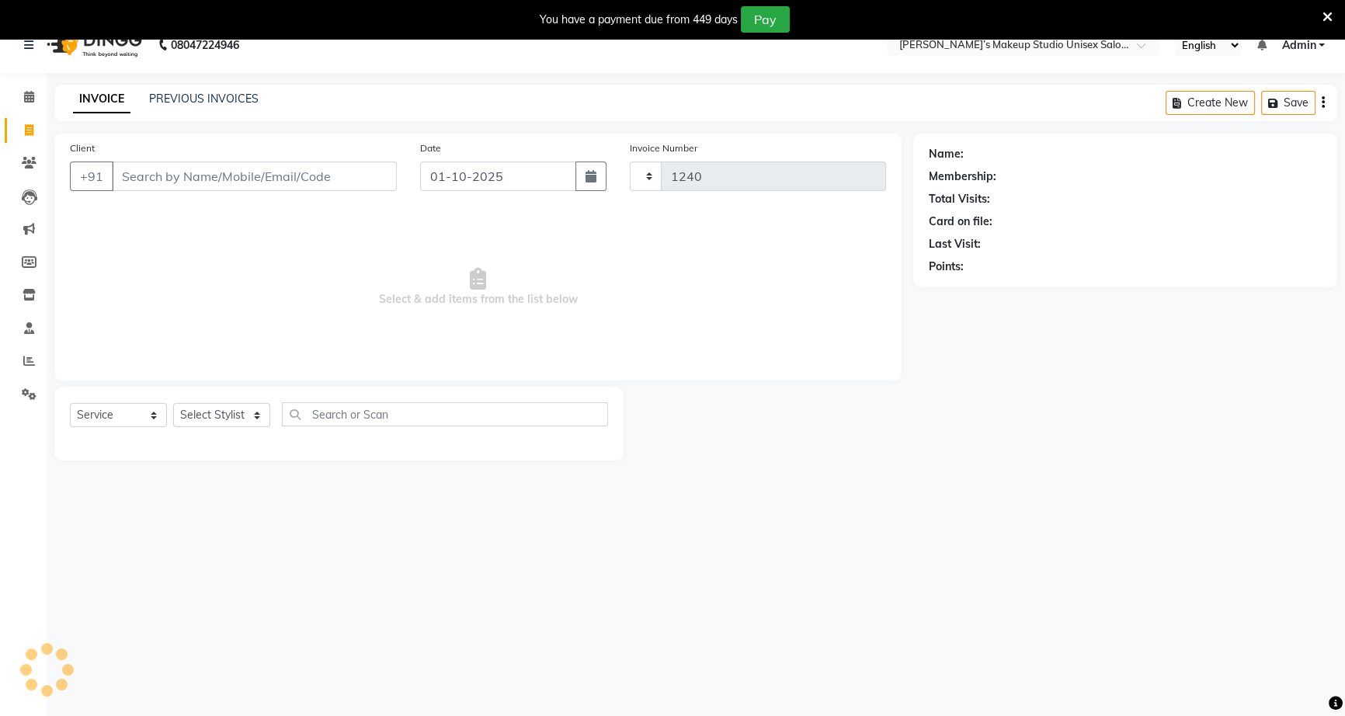 Image resolution: width=1345 pixels, height=716 pixels. What do you see at coordinates (254, 176) in the screenshot?
I see `input: Search by Name/Mobile/Email/Code` at bounding box center [254, 176].